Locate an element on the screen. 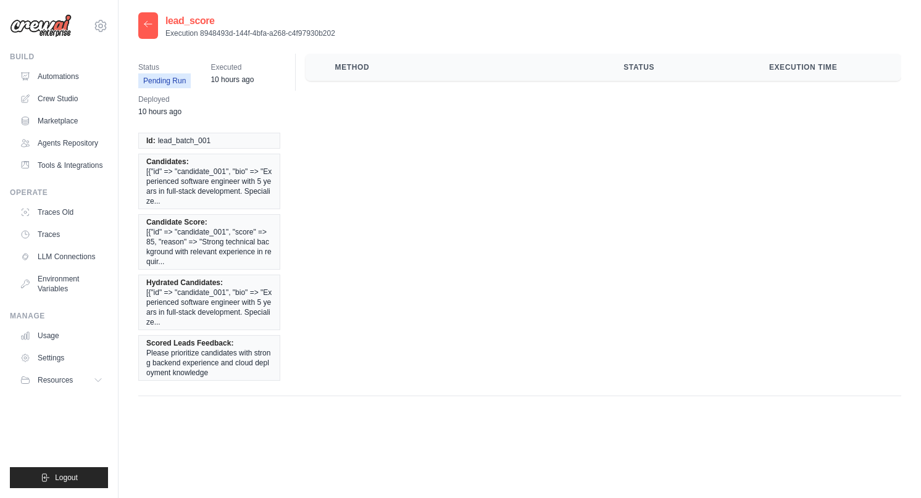 This screenshot has height=498, width=921. th: Execution Time is located at coordinates (828, 67).